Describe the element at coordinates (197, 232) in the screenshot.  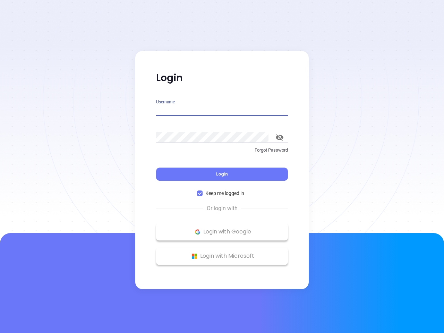
I see `img: Google Logo` at that location.